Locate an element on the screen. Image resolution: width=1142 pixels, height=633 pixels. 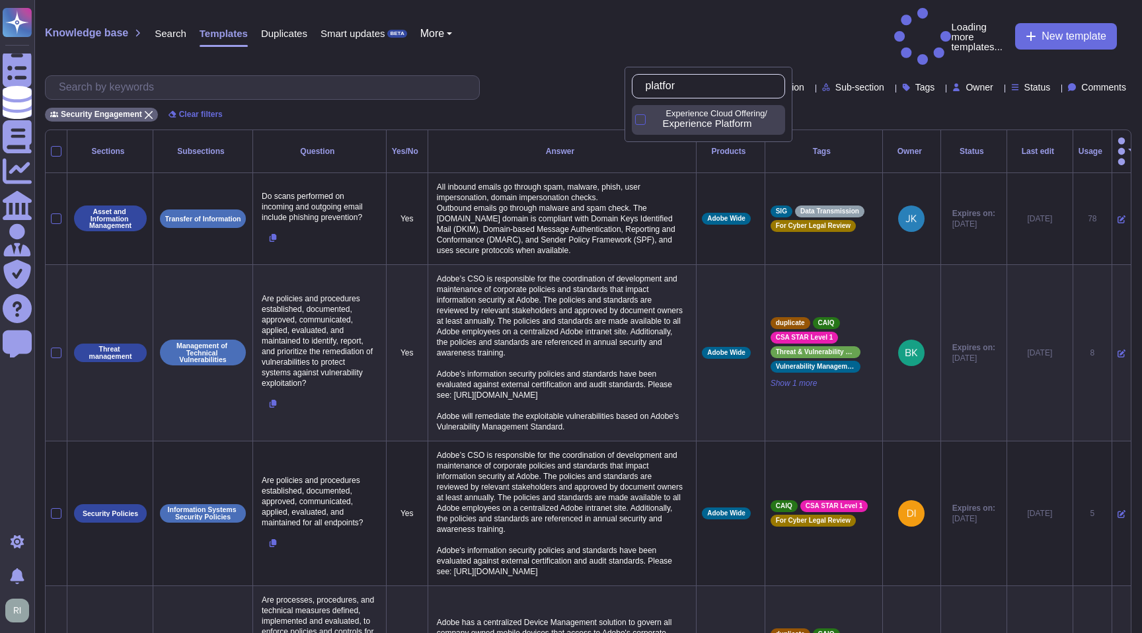
div: Usage is located at coordinates (1092, 151).